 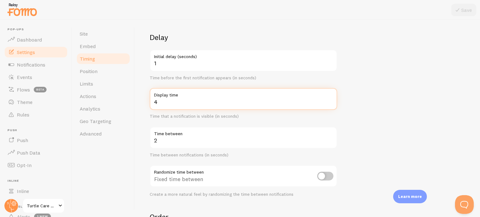 I want to click on span: Actions, so click(x=88, y=96).